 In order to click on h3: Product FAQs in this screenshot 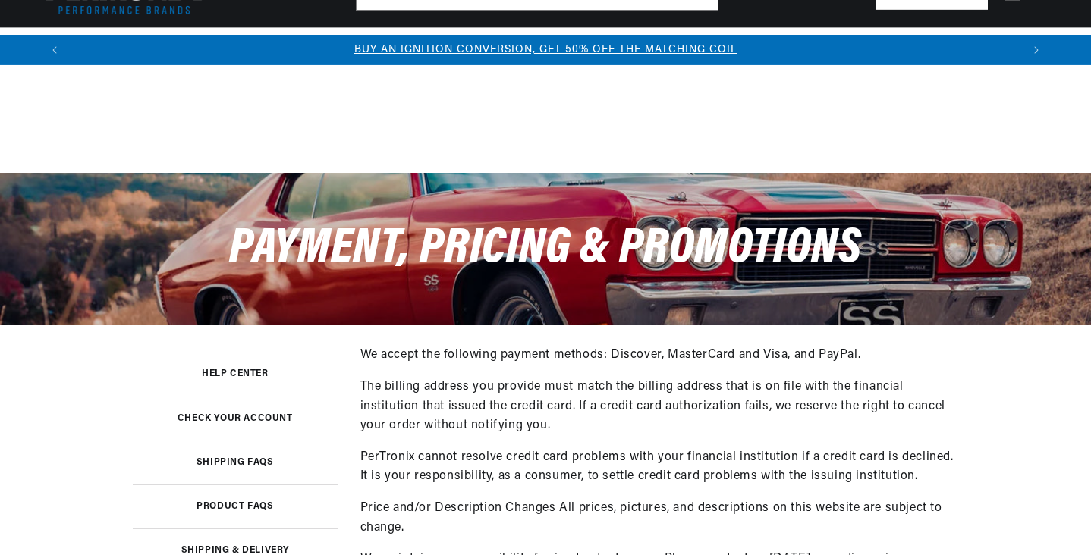, I will do `click(234, 507)`.